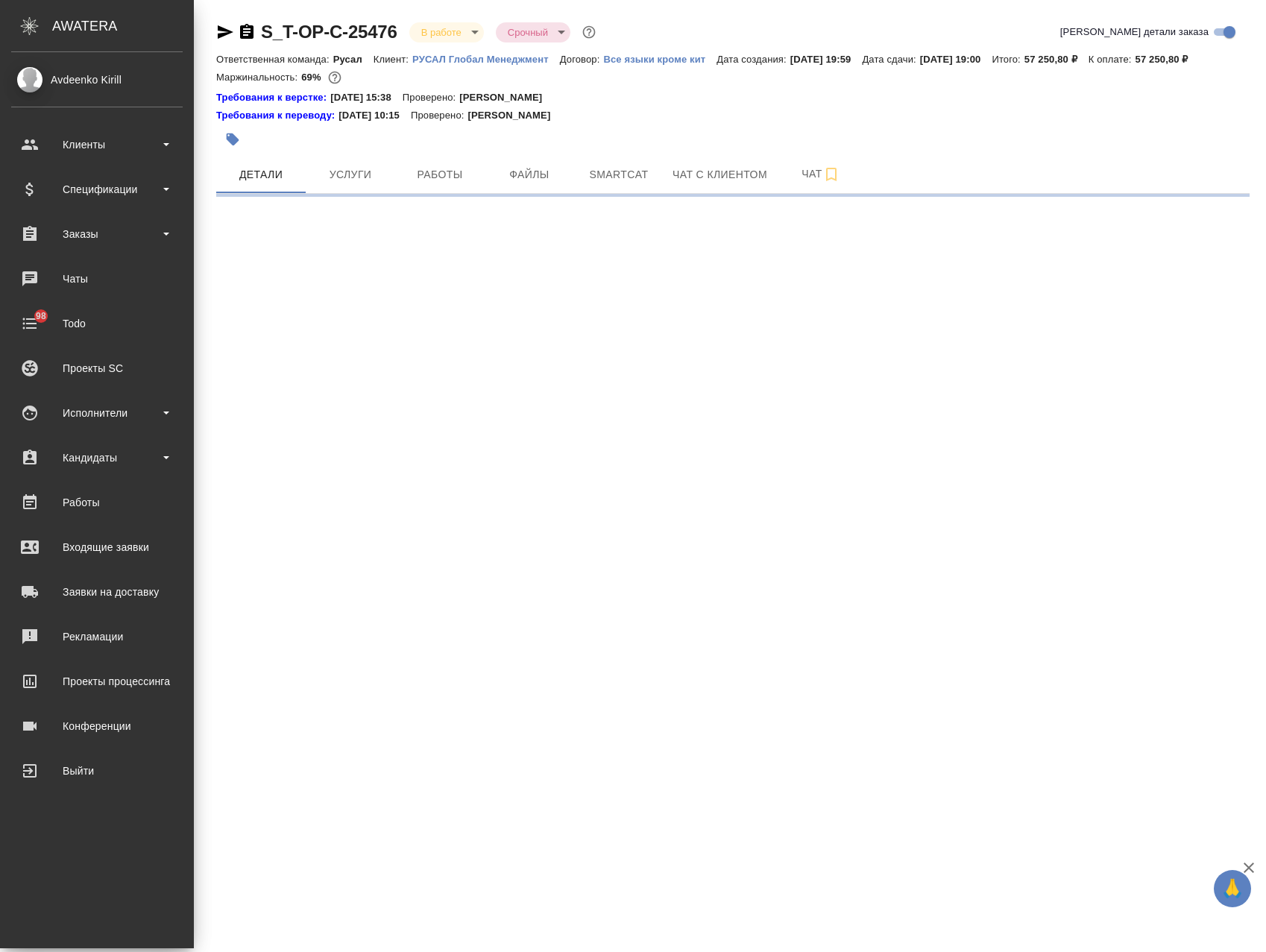  I want to click on span: Smartcat, so click(619, 174).